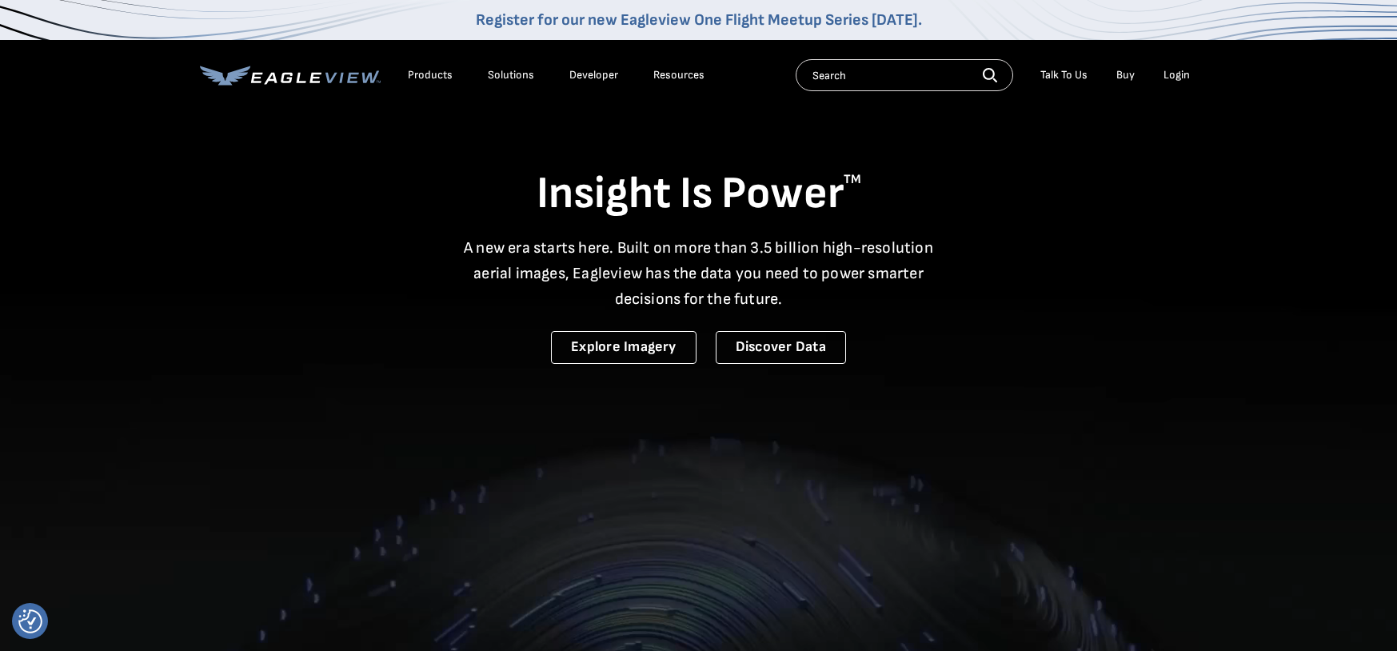 This screenshot has width=1397, height=651. Describe the element at coordinates (852, 179) in the screenshot. I see `sup: TM` at that location.